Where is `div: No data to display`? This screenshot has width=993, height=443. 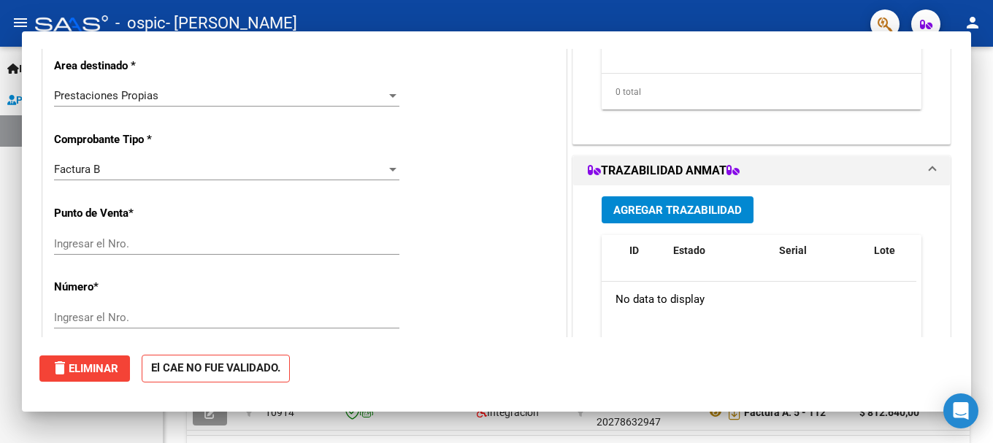
div: No data to display is located at coordinates (759, 300).